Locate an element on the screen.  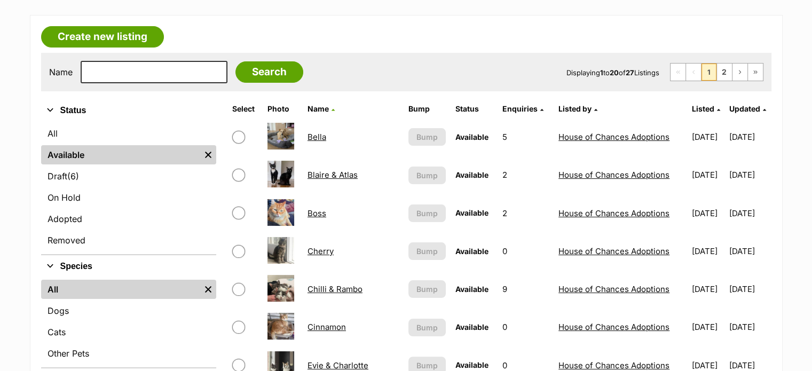
span: Page 1 is located at coordinates (709, 72).